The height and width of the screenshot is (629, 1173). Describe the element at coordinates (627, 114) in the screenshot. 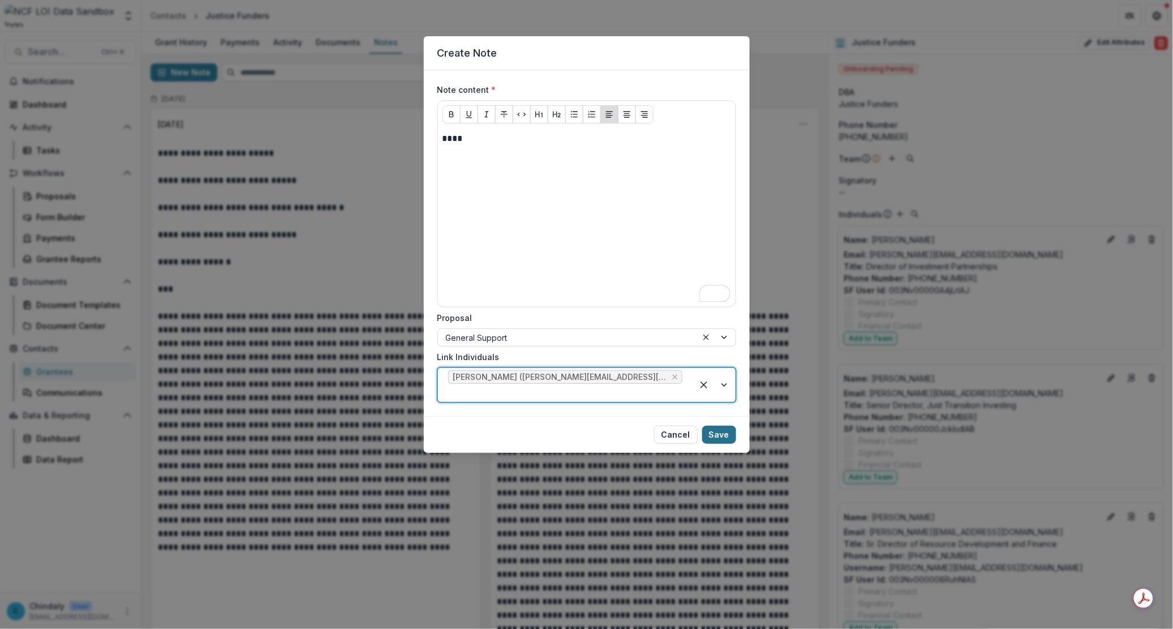

I see `button: Align Center` at that location.